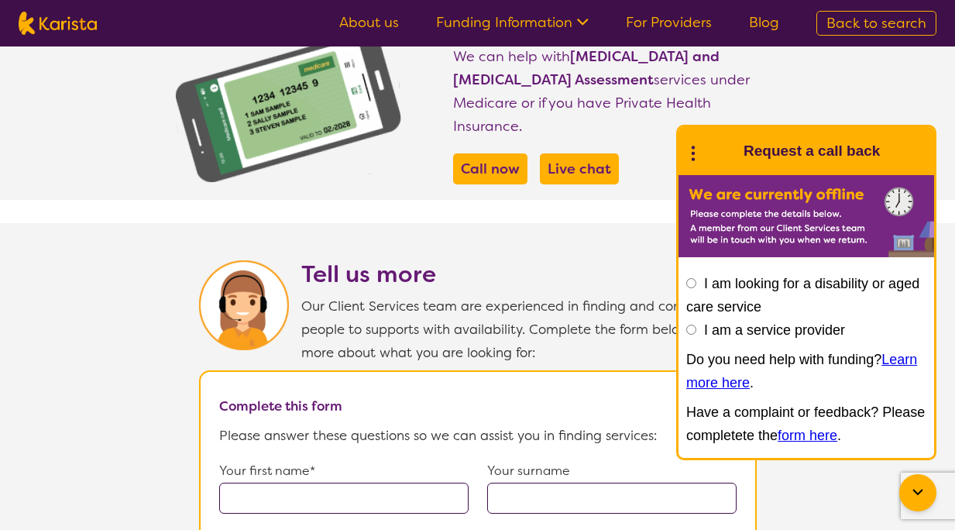 The height and width of the screenshot is (530, 955). What do you see at coordinates (775, 330) in the screenshot?
I see `label: I am a service provider` at bounding box center [775, 330].